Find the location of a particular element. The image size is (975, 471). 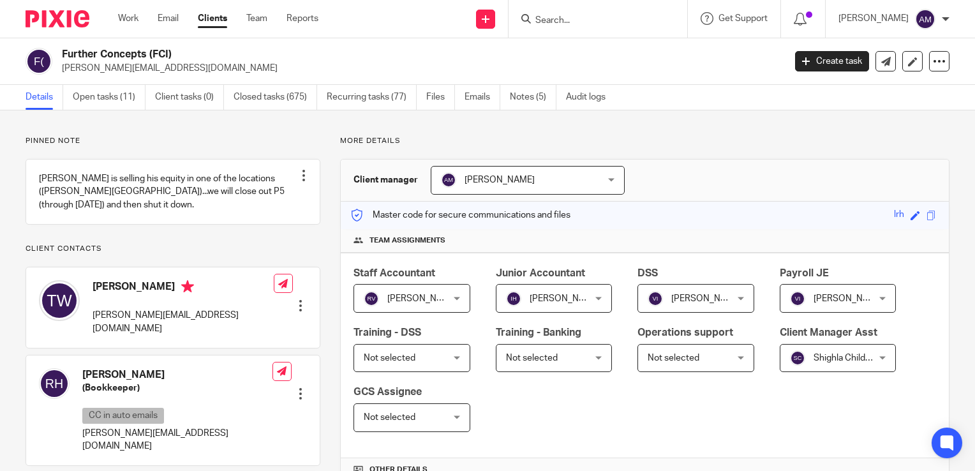

span: Team assignments is located at coordinates (407, 241).